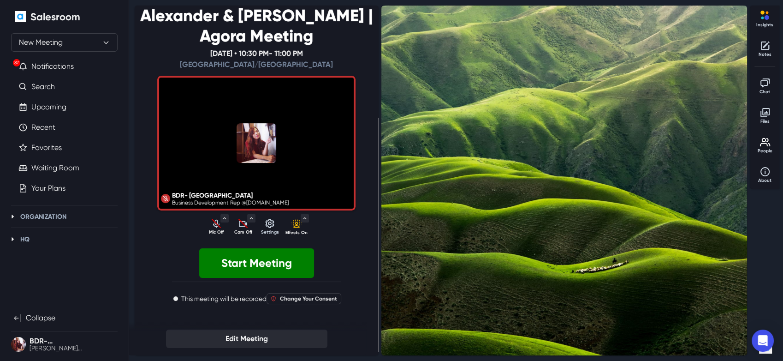 The width and height of the screenshot is (783, 361). What do you see at coordinates (49, 107) in the screenshot?
I see `a: Upcoming` at bounding box center [49, 107].